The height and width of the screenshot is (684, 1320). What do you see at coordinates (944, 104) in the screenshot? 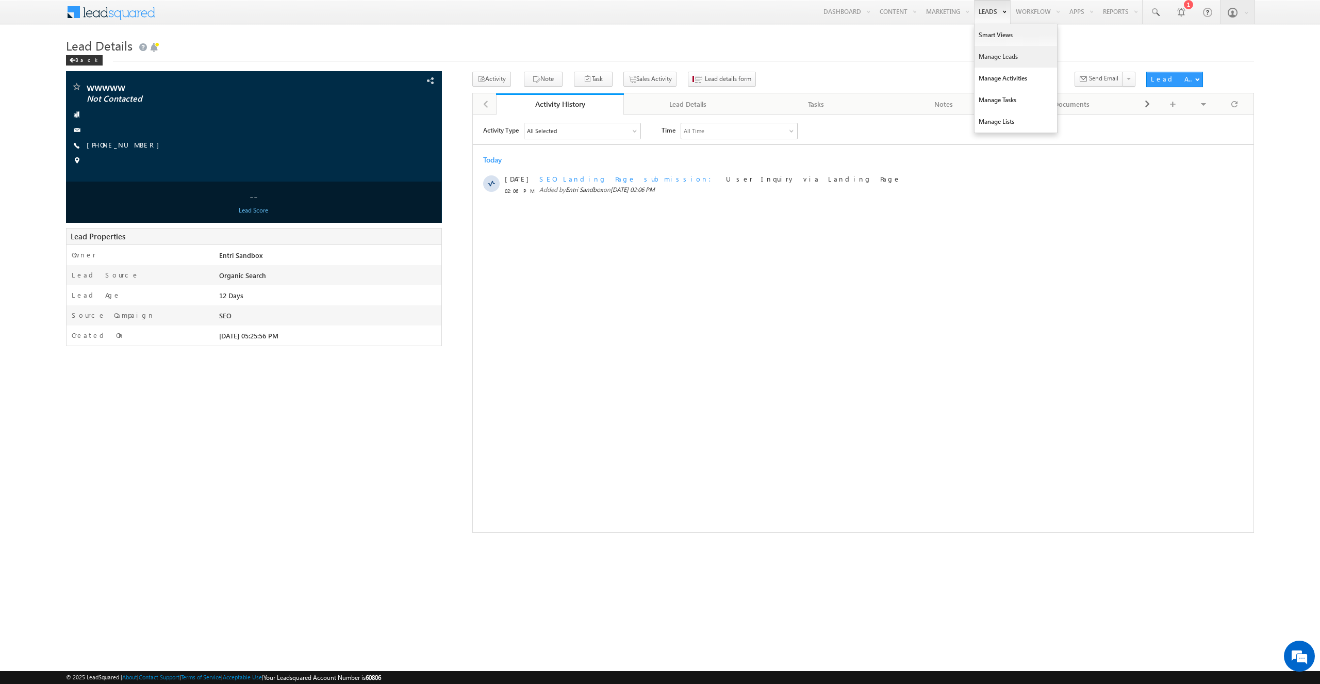
I see `div: Notes` at bounding box center [944, 104].